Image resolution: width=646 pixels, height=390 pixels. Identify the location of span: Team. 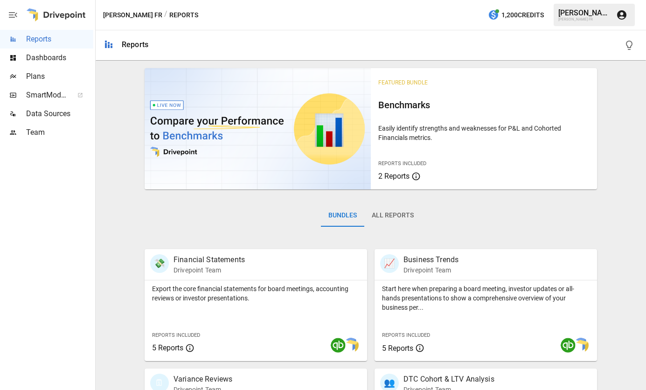
(60, 133).